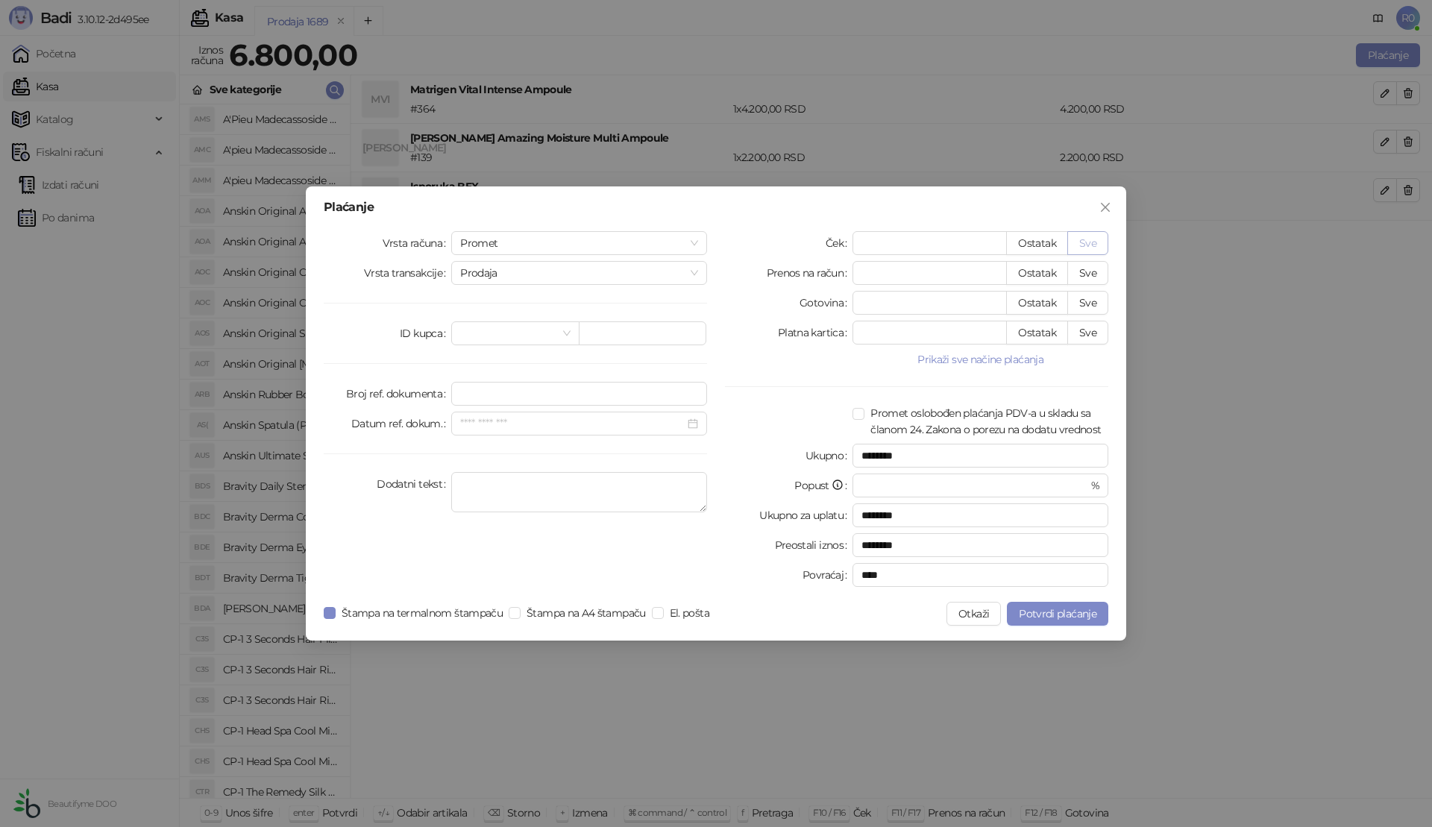 The width and height of the screenshot is (1432, 827). What do you see at coordinates (586, 613) in the screenshot?
I see `span: Štampa na A4 štampaču` at bounding box center [586, 613].